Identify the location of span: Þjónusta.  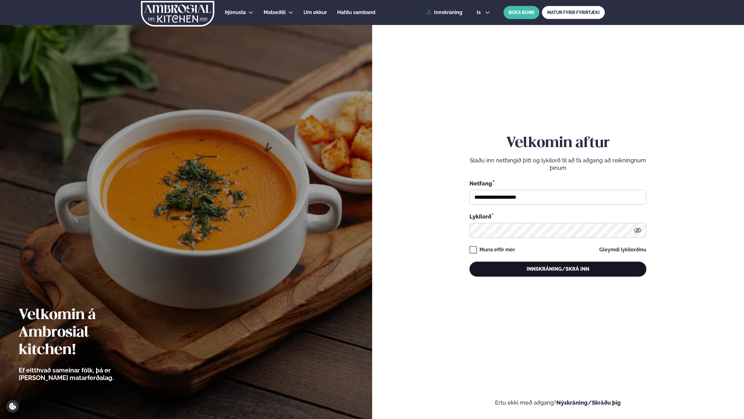
(235, 12).